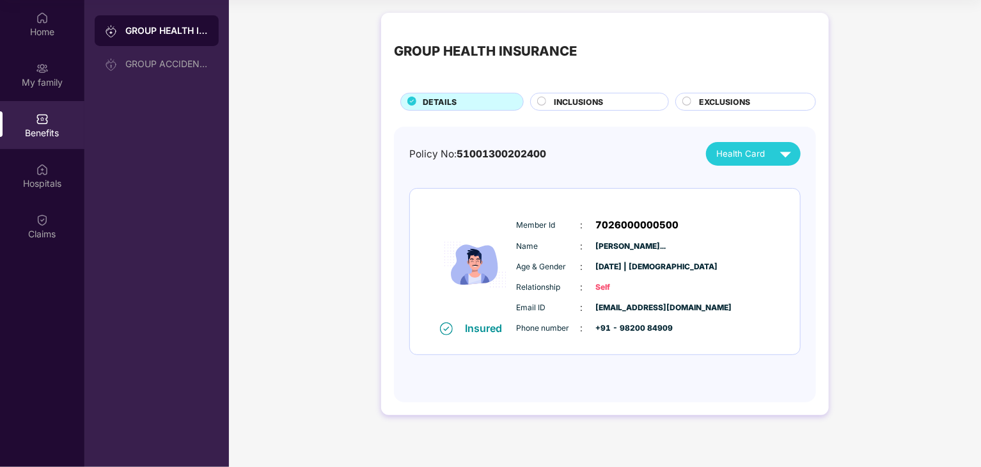 Image resolution: width=981 pixels, height=467 pixels. Describe the element at coordinates (42, 169) in the screenshot. I see `img: svg+xml;base64,PHN2ZyBpZD0iSG9zcGl0YWxzIiB4bWxucz0iaHR0cDovL3d3dy53My5vcmcvMjAwMC9zdmciIHdpZHRoPS...` at that location.